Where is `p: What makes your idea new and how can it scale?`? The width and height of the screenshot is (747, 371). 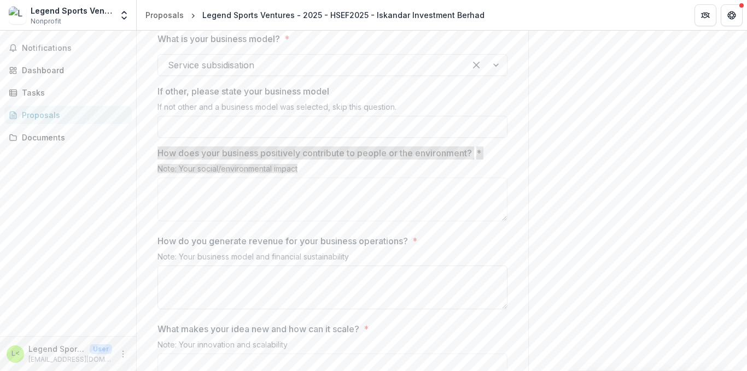
p: What makes your idea new and how can it scale? is located at coordinates (258, 329).